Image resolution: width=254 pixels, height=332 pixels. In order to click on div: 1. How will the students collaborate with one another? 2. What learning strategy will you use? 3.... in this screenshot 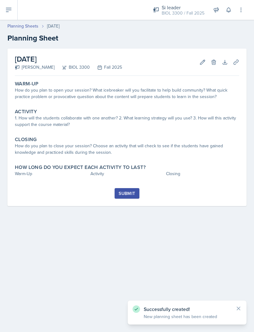, I will do `click(127, 121)`.